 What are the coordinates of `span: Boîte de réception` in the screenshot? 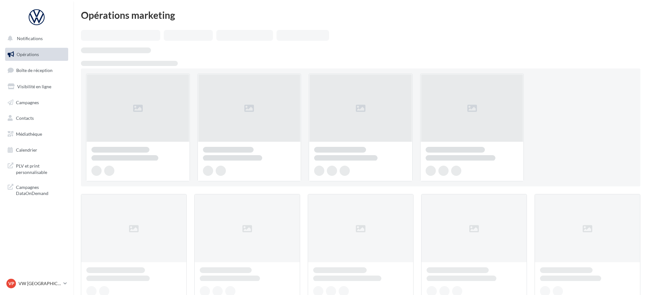 It's located at (34, 70).